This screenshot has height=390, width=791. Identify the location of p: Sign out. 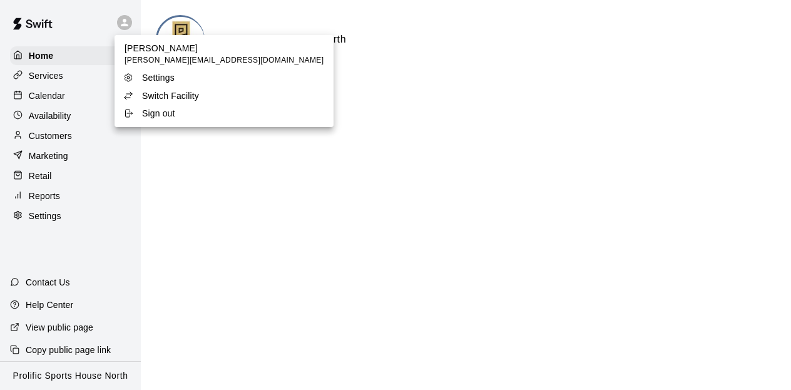
(158, 113).